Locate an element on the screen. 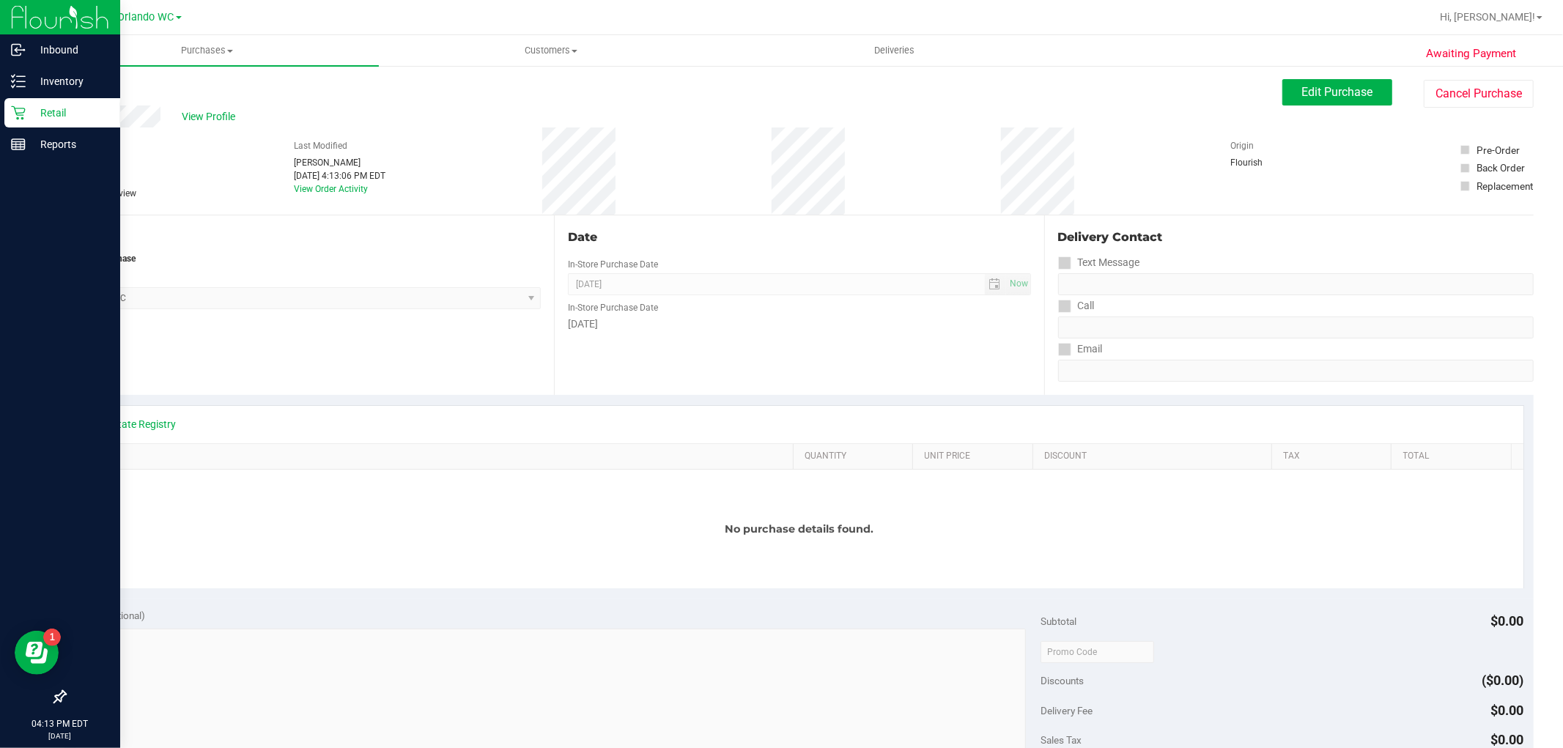 The image size is (1563, 748). a: View State Registry is located at coordinates (133, 424).